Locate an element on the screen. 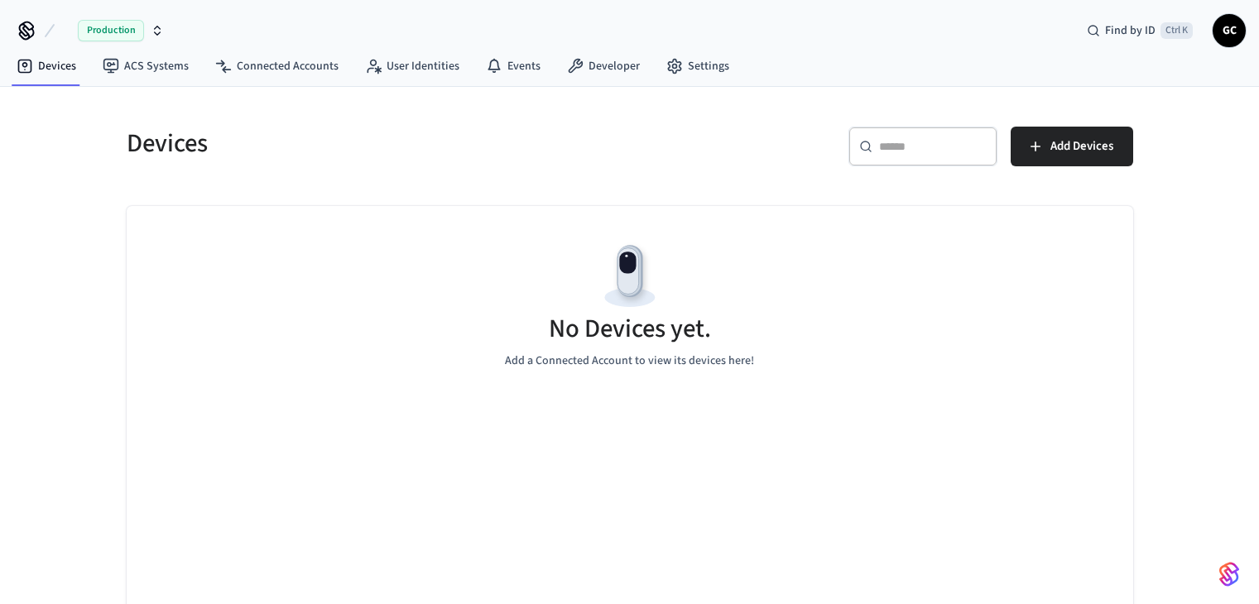  a: Events is located at coordinates (513, 66).